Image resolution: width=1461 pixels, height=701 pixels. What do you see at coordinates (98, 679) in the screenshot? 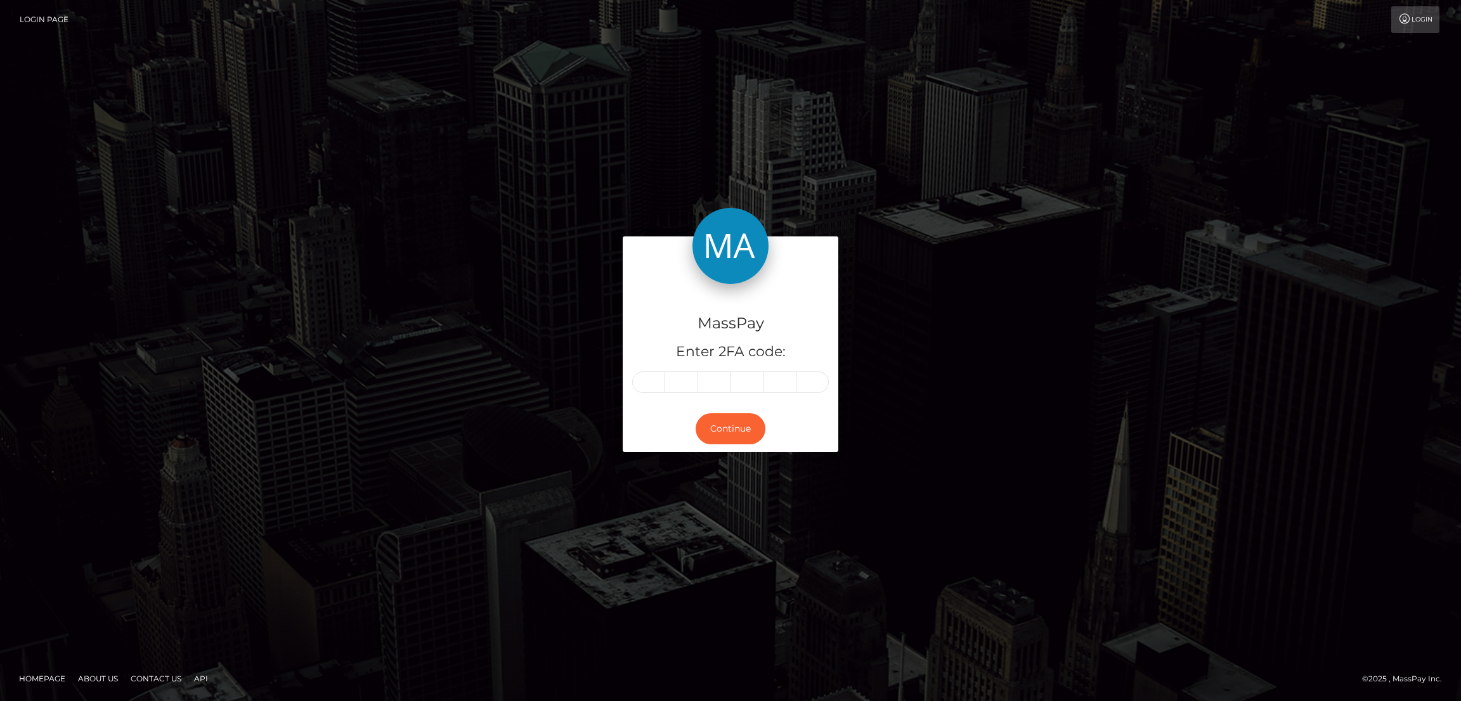
I see `a: About Us` at bounding box center [98, 679].